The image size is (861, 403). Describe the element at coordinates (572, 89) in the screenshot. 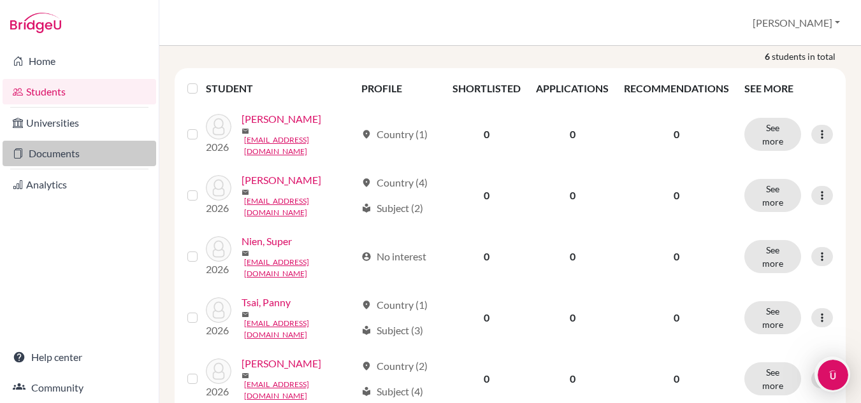

I see `th: APPLICATIONS` at that location.